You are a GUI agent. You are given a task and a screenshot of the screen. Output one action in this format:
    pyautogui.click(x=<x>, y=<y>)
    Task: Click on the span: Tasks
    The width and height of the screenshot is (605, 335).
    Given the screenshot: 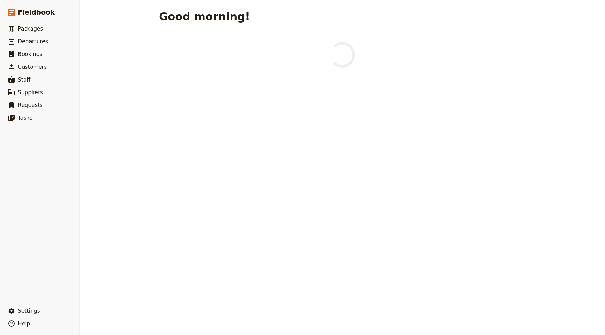 What is the action you would take?
    pyautogui.click(x=25, y=118)
    